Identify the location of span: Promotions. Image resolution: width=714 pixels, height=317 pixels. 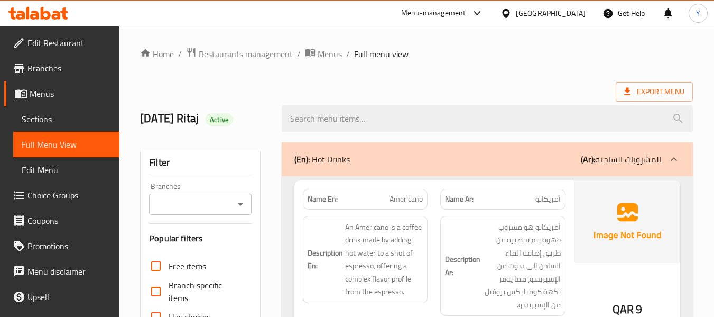
(69, 246).